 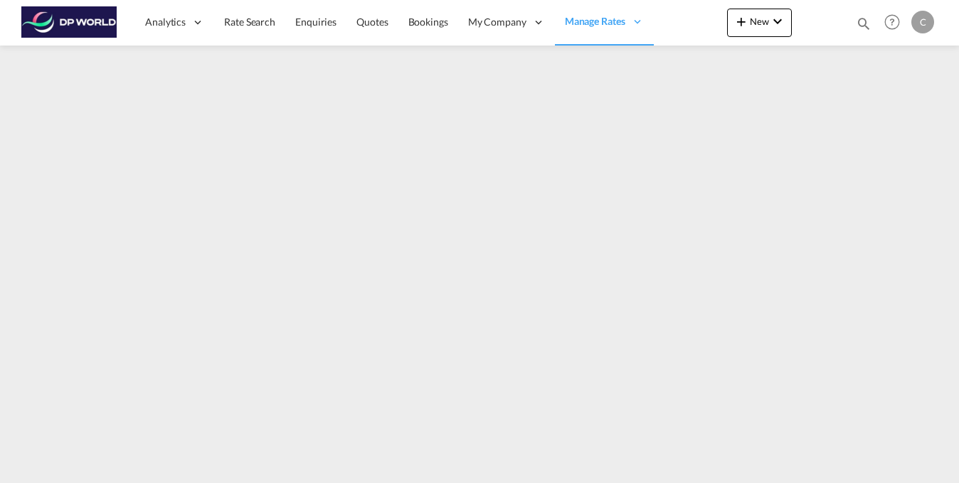 I want to click on span: Analytics, so click(x=165, y=22).